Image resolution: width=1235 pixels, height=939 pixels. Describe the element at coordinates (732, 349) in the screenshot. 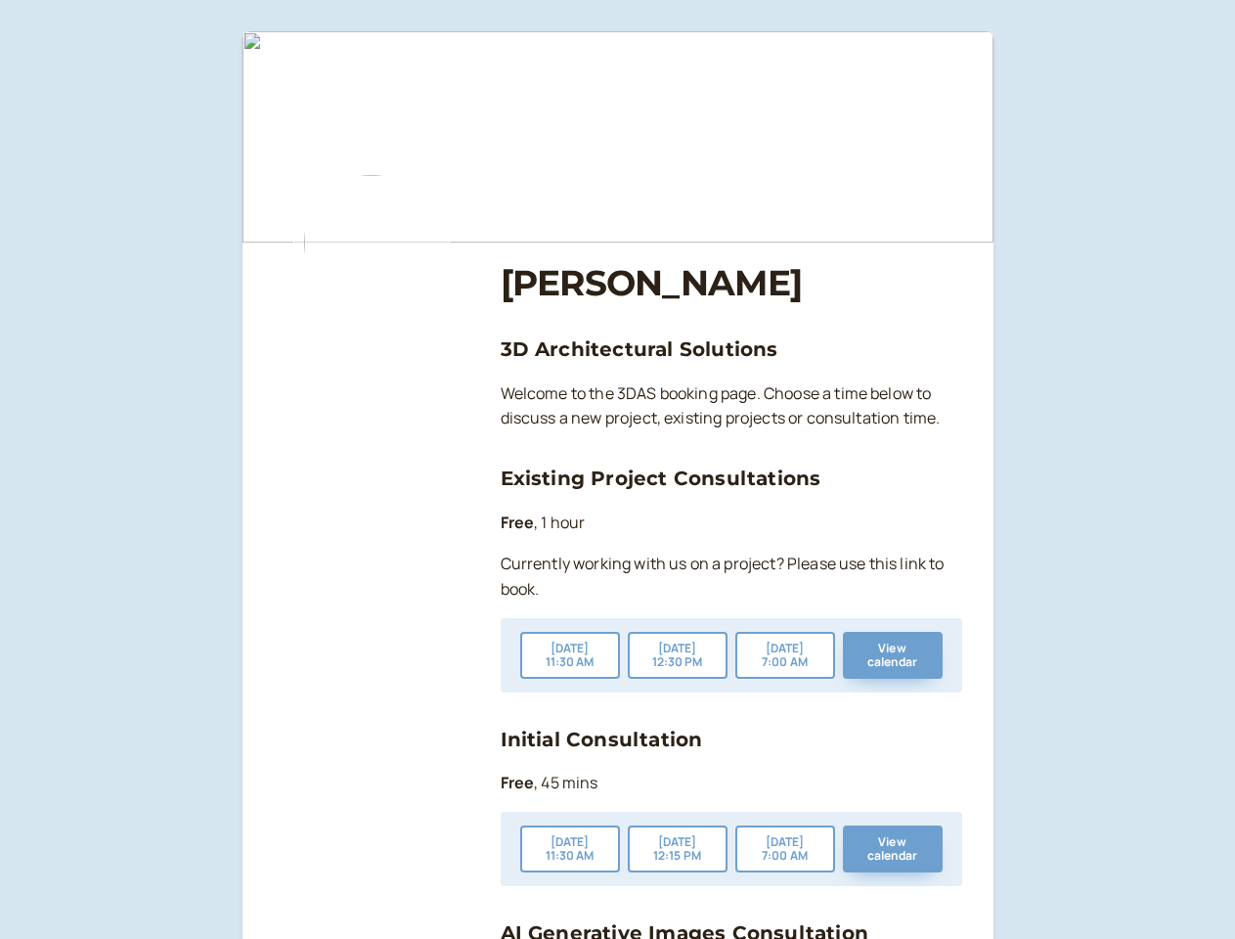

I see `h3: 3D Architectural Solutions` at that location.